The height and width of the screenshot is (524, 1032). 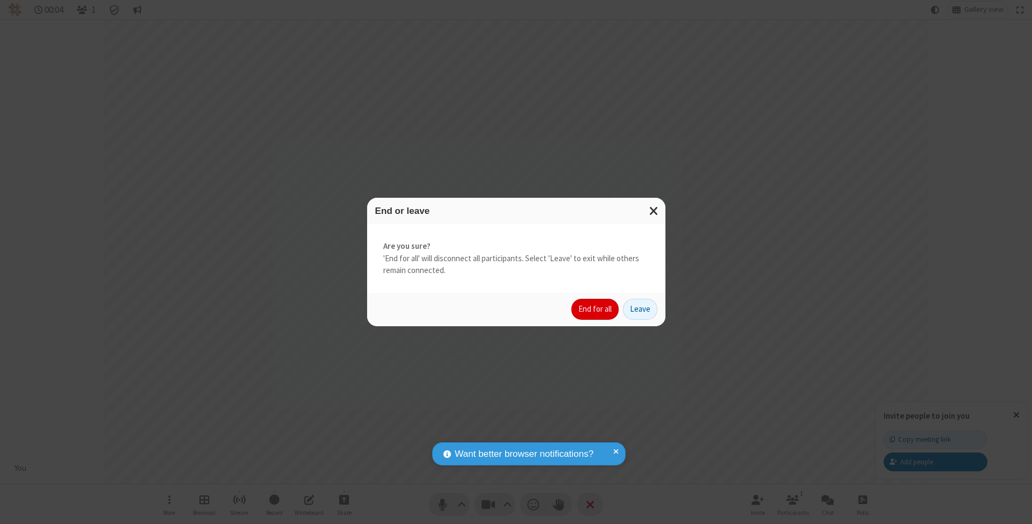 I want to click on strong: Are you sure?, so click(x=516, y=246).